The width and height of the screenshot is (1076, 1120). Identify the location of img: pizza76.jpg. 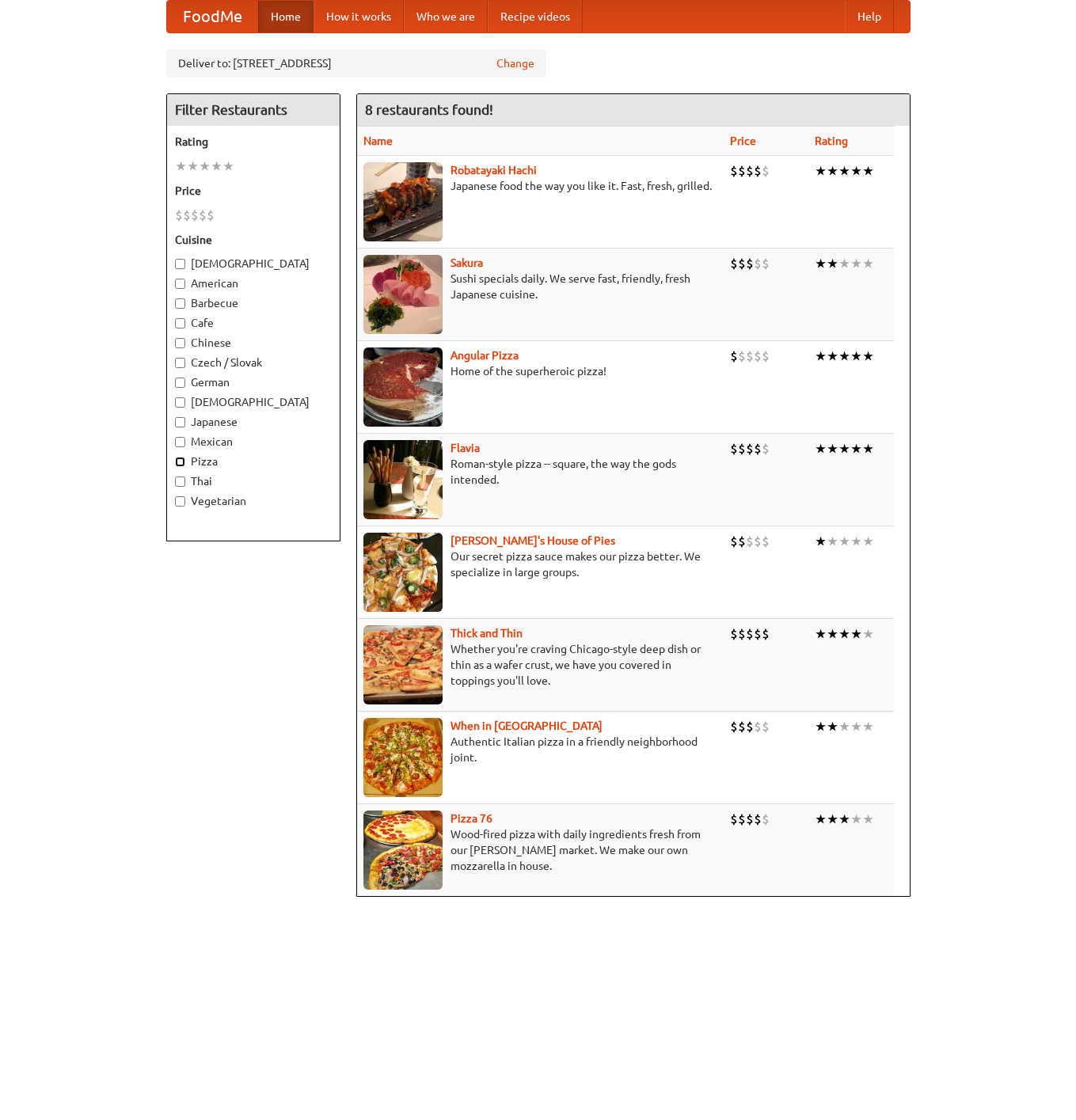
(403, 850).